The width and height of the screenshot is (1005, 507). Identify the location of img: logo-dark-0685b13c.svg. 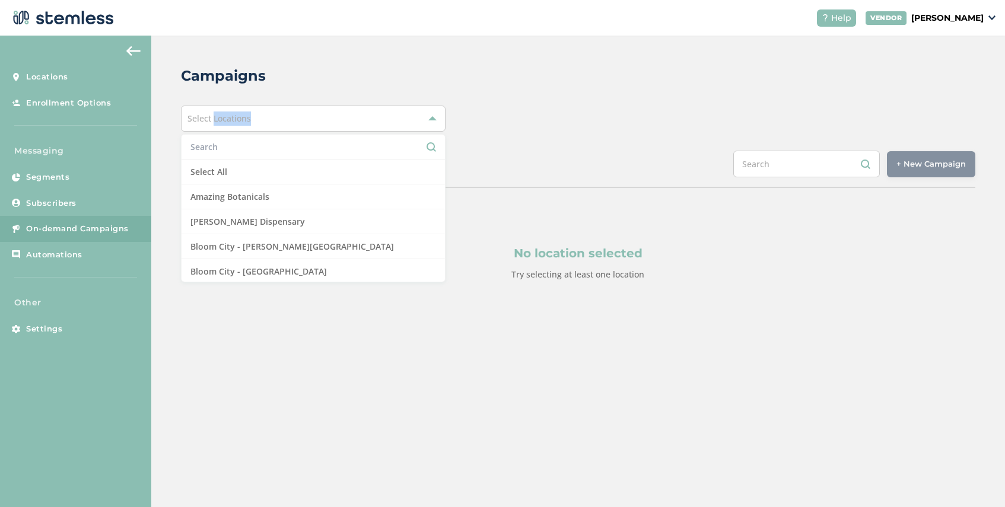
(62, 18).